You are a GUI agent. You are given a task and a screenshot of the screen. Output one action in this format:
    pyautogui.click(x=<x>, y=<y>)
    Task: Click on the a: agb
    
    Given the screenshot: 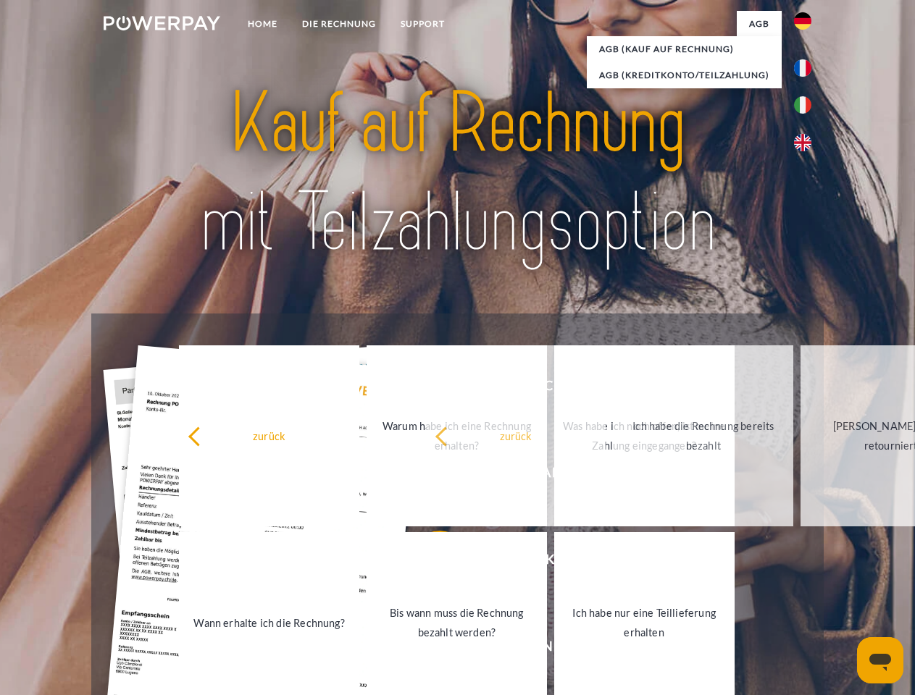 What is the action you would take?
    pyautogui.click(x=759, y=24)
    